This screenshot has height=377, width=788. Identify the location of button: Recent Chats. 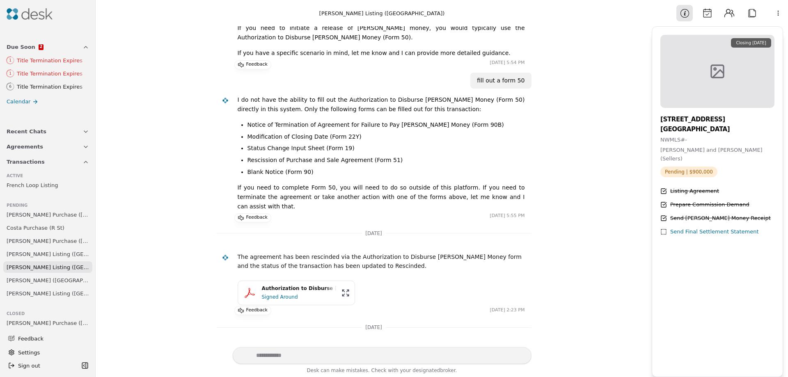
(48, 131).